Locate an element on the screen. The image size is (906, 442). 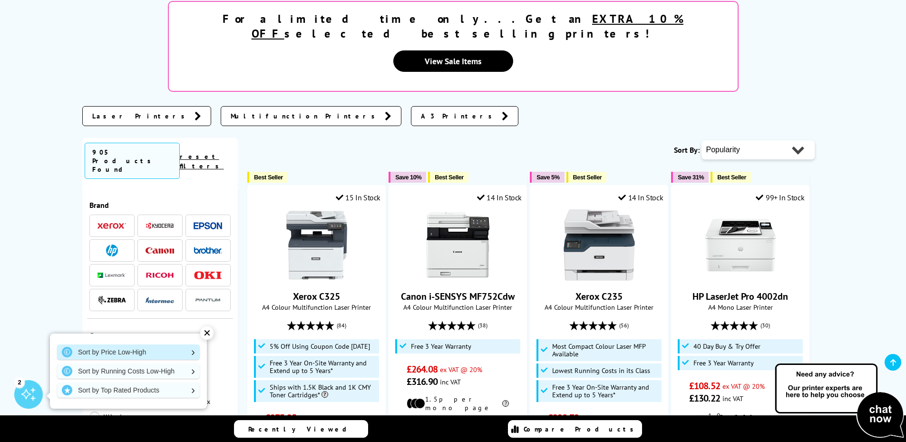
u: EXTRA 10% OFF is located at coordinates (467, 26).